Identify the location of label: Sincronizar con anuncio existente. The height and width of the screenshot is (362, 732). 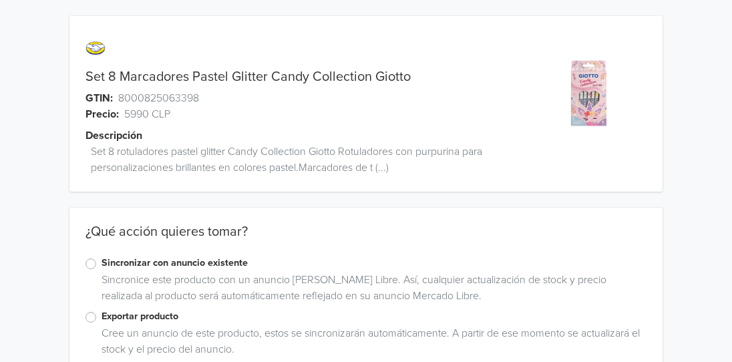
(374, 263).